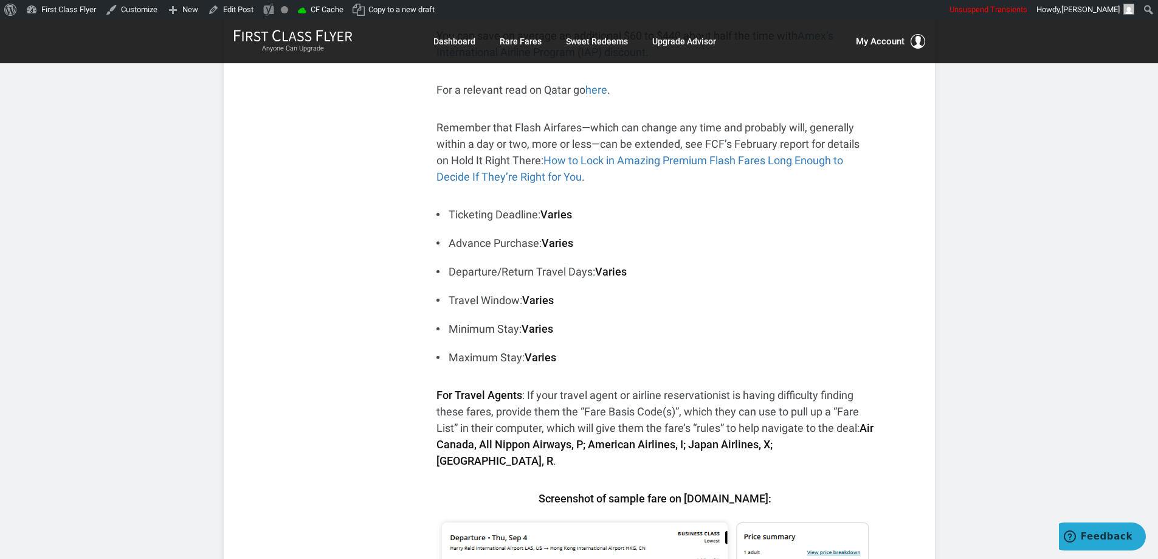 The height and width of the screenshot is (559, 1158). I want to click on li: Maximum Stay:, so click(655, 357).